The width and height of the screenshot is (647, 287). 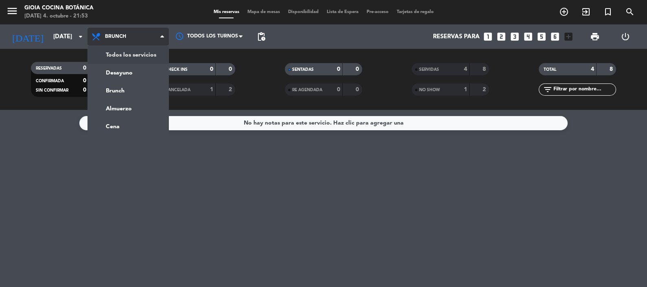 What do you see at coordinates (178, 90) in the screenshot?
I see `span: CANCELADA` at bounding box center [178, 90].